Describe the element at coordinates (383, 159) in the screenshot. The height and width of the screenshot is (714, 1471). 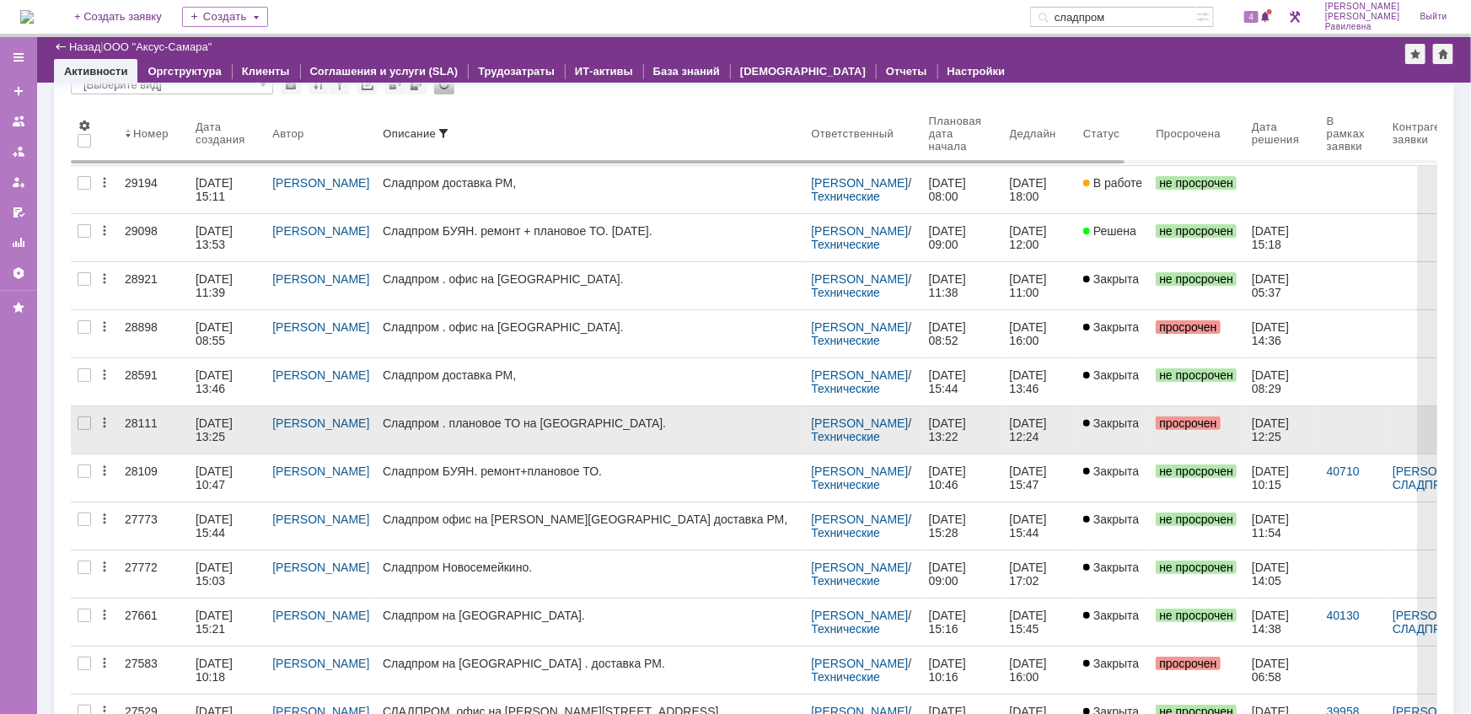
I see `td: №0011` at that location.